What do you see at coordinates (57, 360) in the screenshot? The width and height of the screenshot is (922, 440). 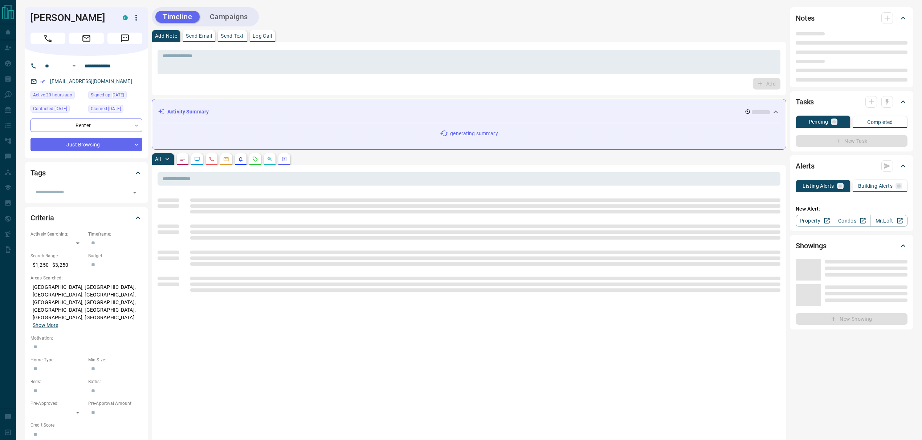 I see `p: Home Type:` at bounding box center [57, 360].